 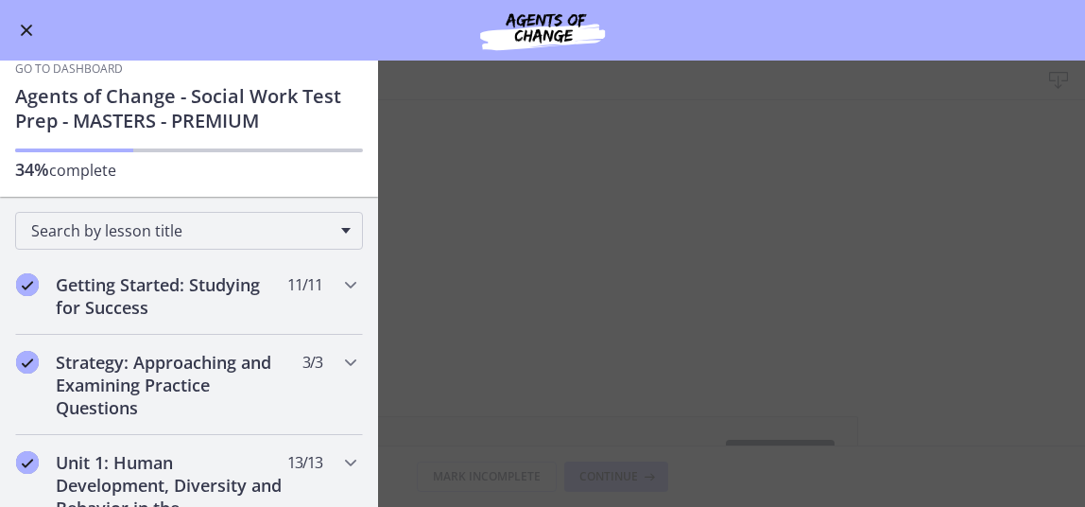 What do you see at coordinates (69, 69) in the screenshot?
I see `a: Go to Dashboard` at bounding box center [69, 69].